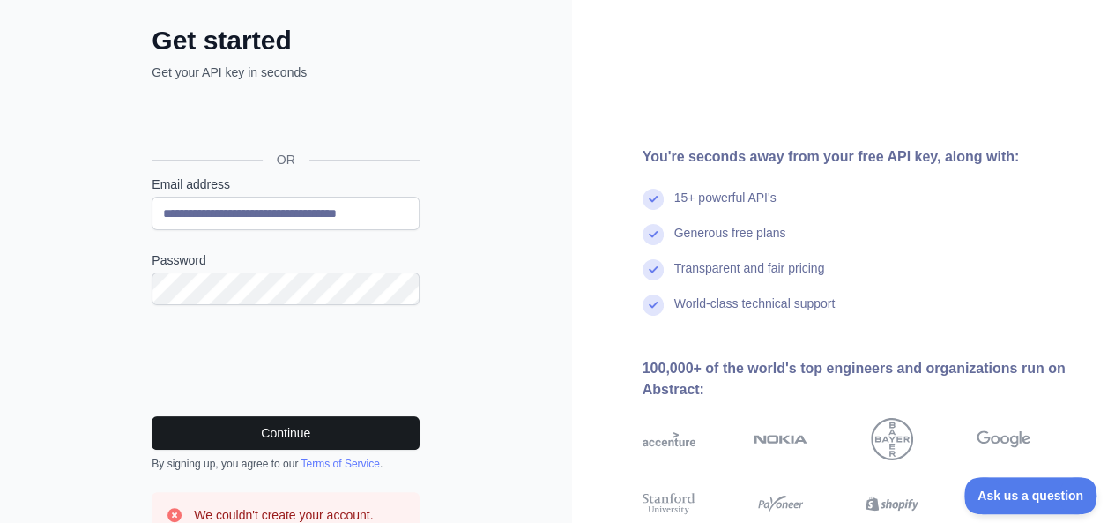  What do you see at coordinates (754, 312) in the screenshot?
I see `div: World-class technical support` at bounding box center [754, 312].